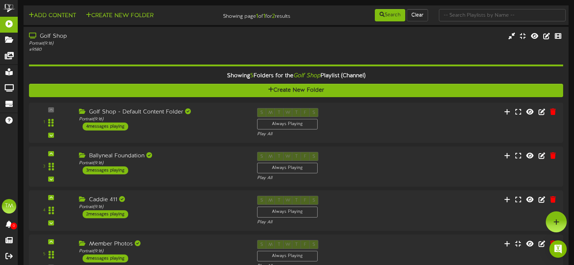 The image size is (574, 265). What do you see at coordinates (52, 16) in the screenshot?
I see `button: Add Content` at bounding box center [52, 16].